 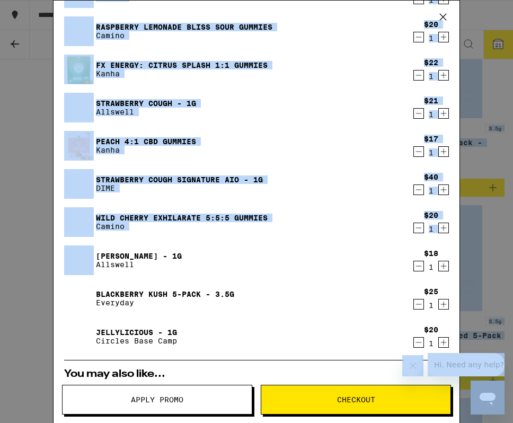 I want to click on p: Circles Base Camp, so click(x=136, y=341).